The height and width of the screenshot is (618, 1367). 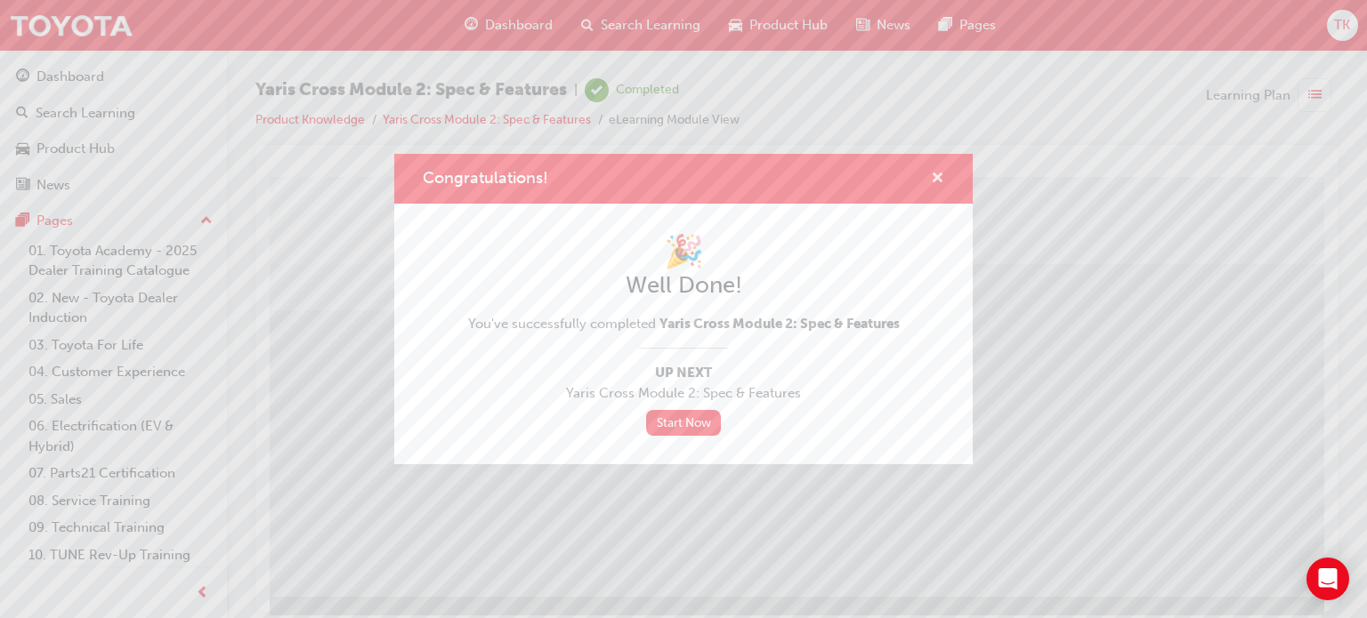 I want to click on span: Congratulations!, so click(x=485, y=178).